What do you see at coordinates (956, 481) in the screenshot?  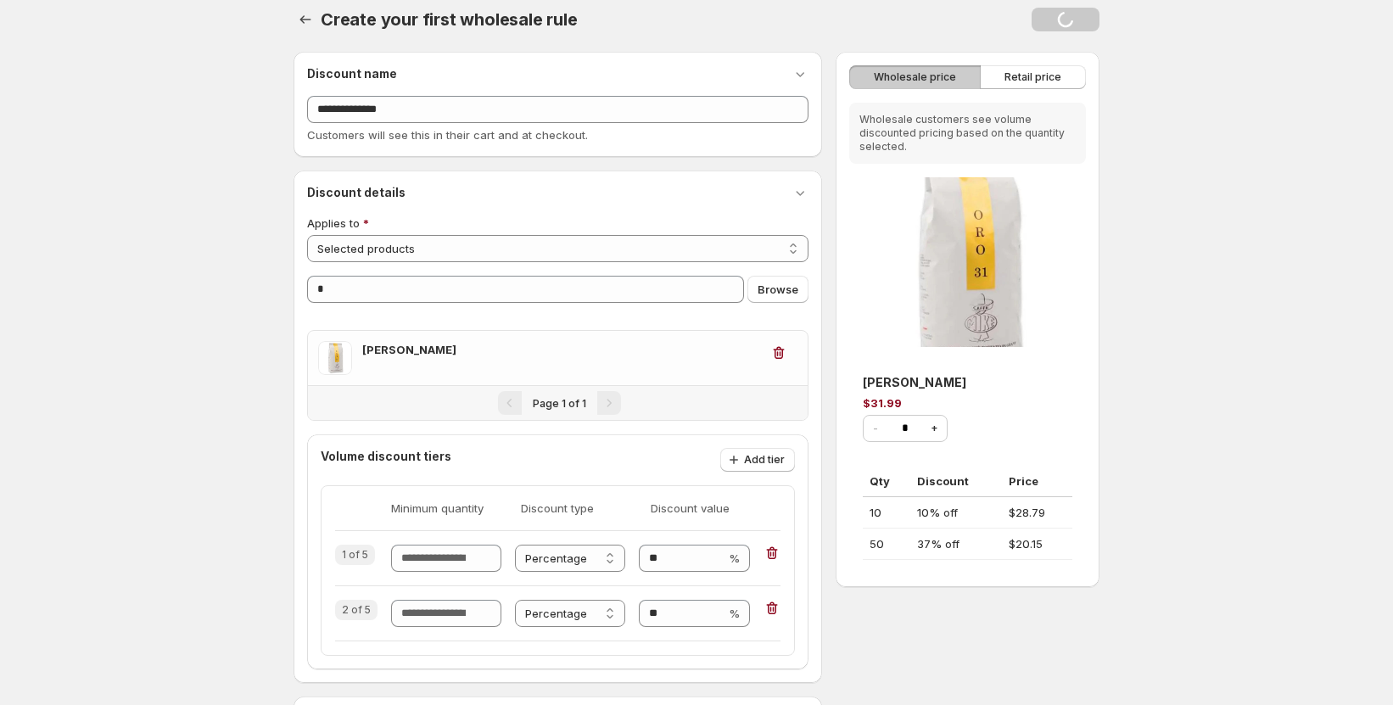 I see `th: Discount` at bounding box center [956, 481].